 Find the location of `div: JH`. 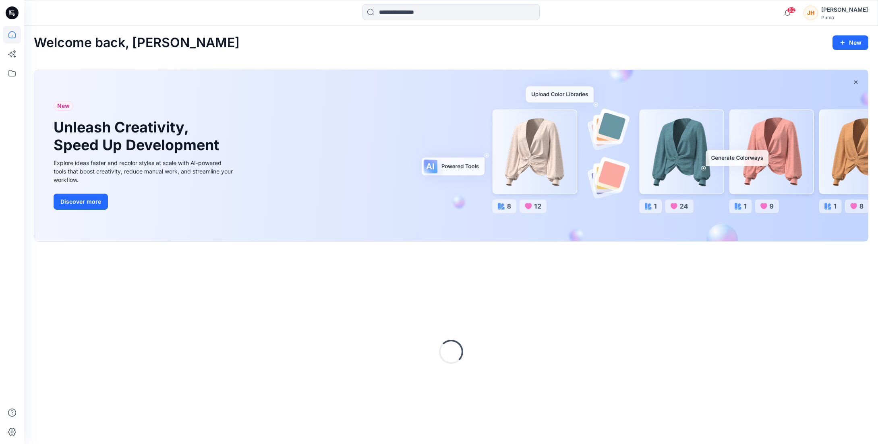

div: JH is located at coordinates (811, 13).